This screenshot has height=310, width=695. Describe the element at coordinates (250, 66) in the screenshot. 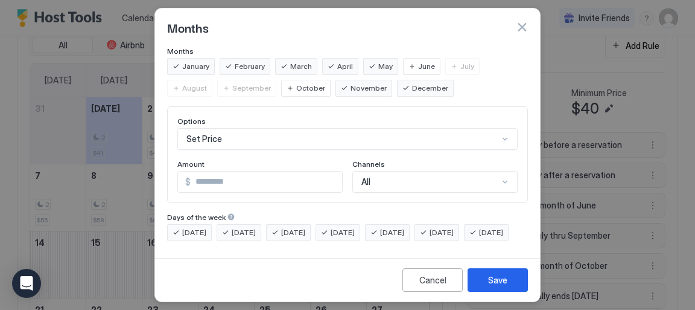

I see `span: February` at that location.